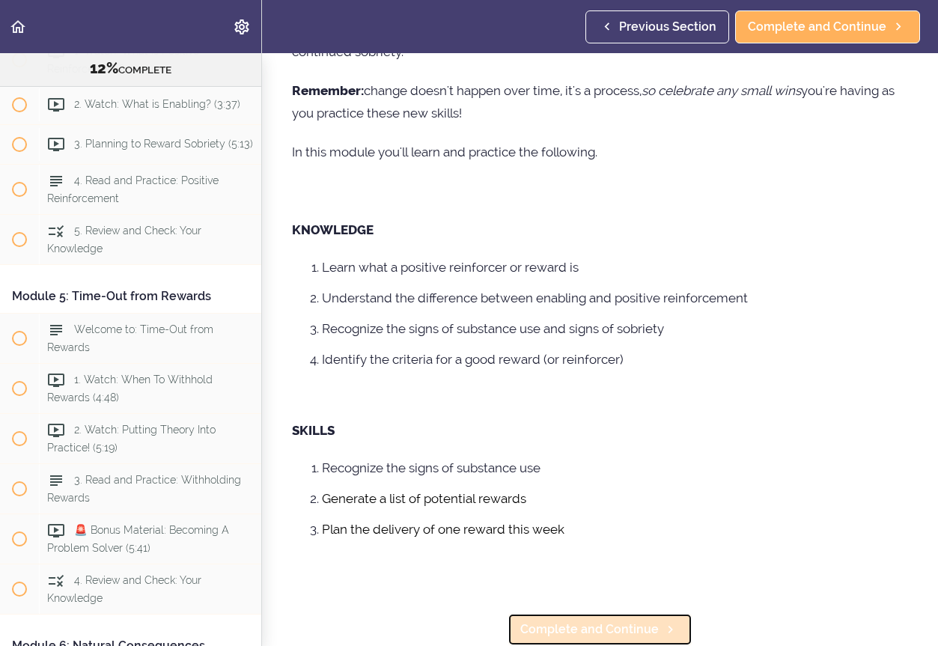 Image resolution: width=938 pixels, height=646 pixels. Describe the element at coordinates (443, 529) in the screenshot. I see `span: Plan the delivery of one reward this week` at that location.